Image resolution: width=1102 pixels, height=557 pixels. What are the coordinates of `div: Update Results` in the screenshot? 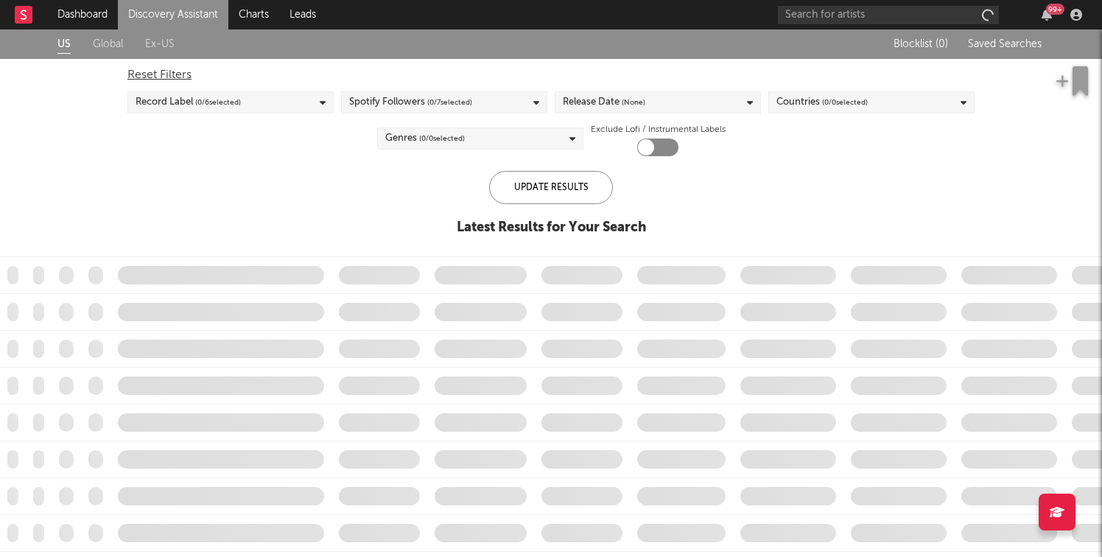 It's located at (551, 187).